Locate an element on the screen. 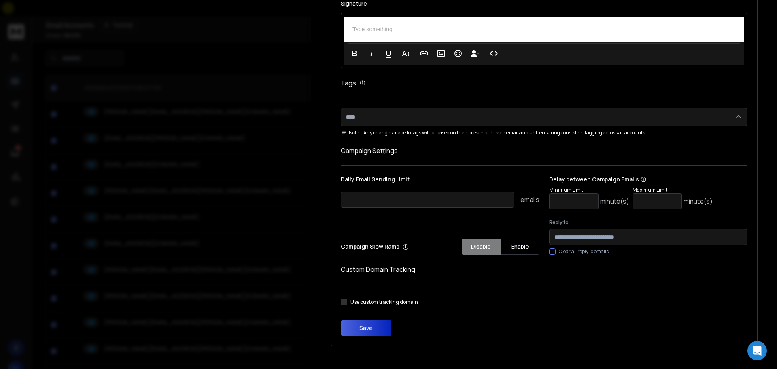 The image size is (777, 369). span: Note: is located at coordinates (351, 133).